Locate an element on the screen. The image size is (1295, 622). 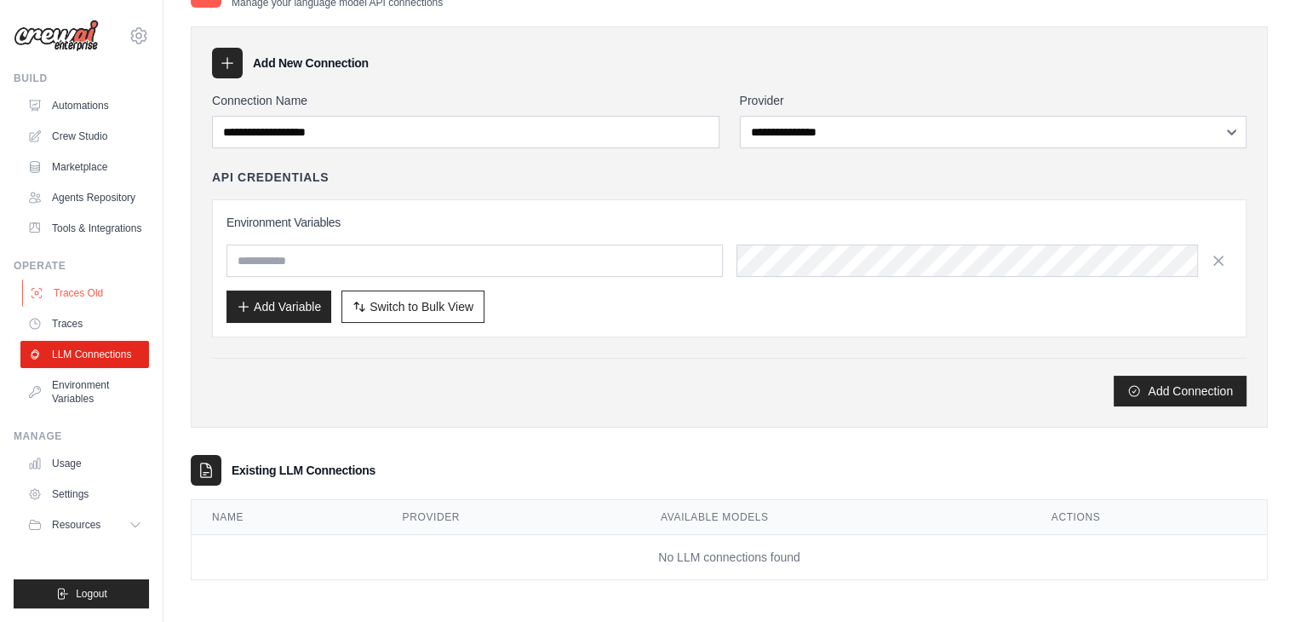
button: Resources is located at coordinates (84, 525).